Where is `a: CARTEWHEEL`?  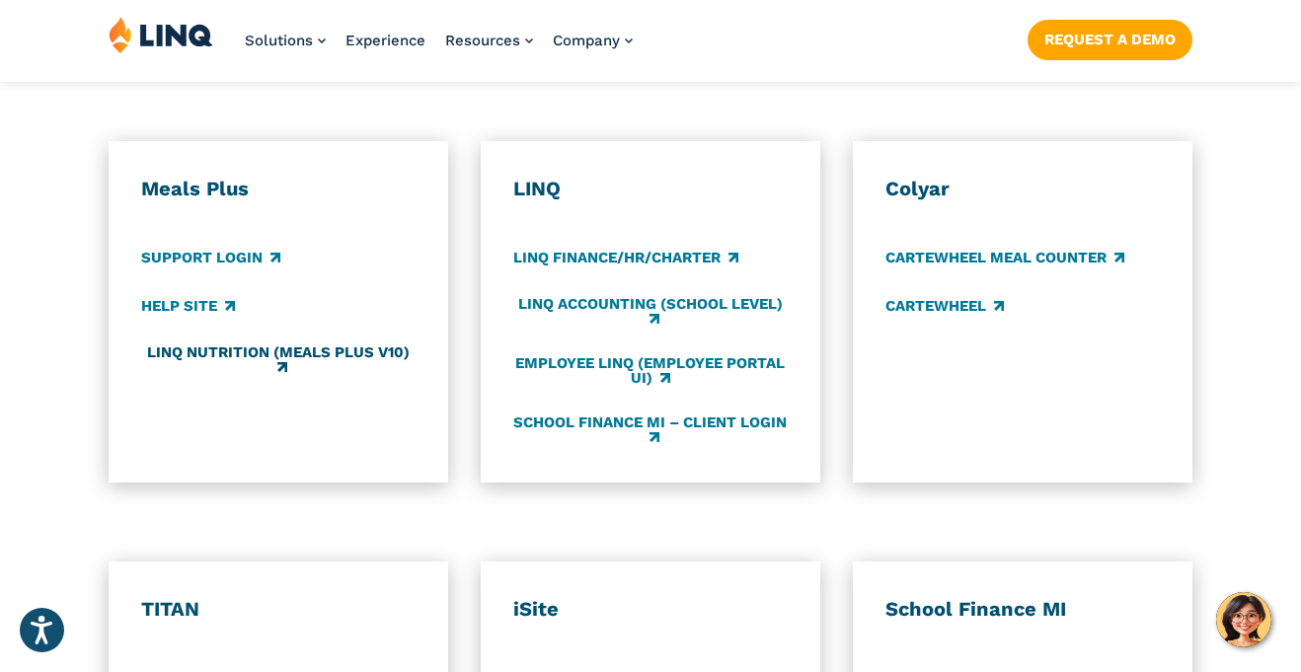 a: CARTEWHEEL is located at coordinates (945, 306).